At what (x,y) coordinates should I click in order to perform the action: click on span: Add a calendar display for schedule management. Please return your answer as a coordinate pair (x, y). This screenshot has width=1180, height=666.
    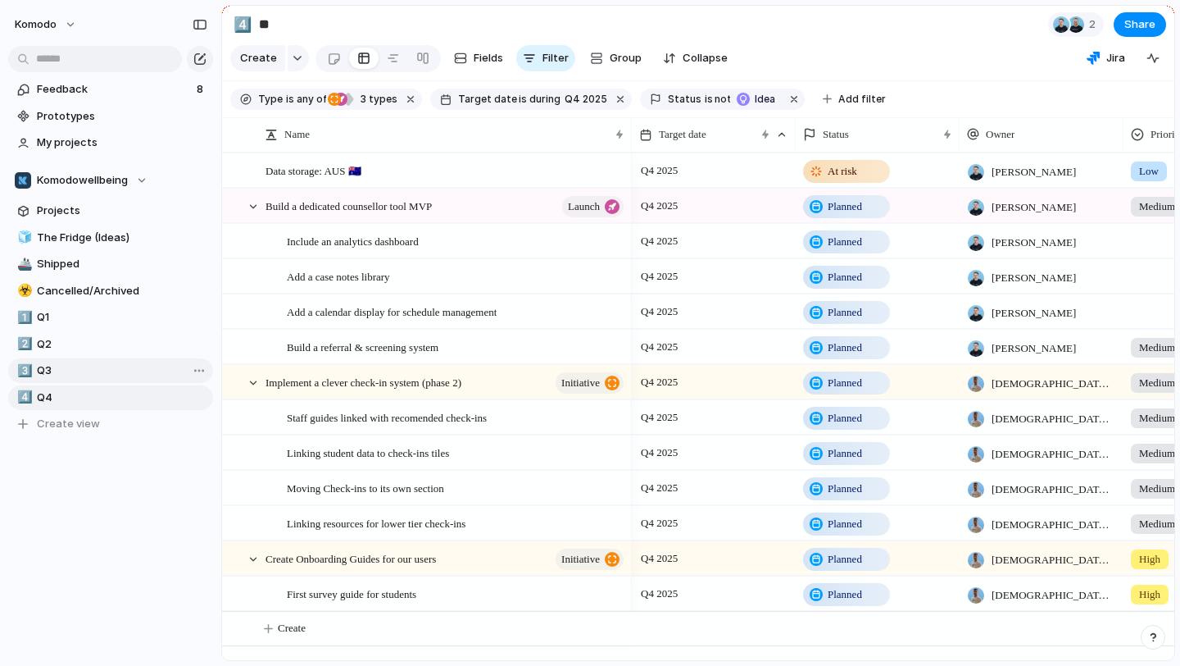
    Looking at the image, I should click on (392, 311).